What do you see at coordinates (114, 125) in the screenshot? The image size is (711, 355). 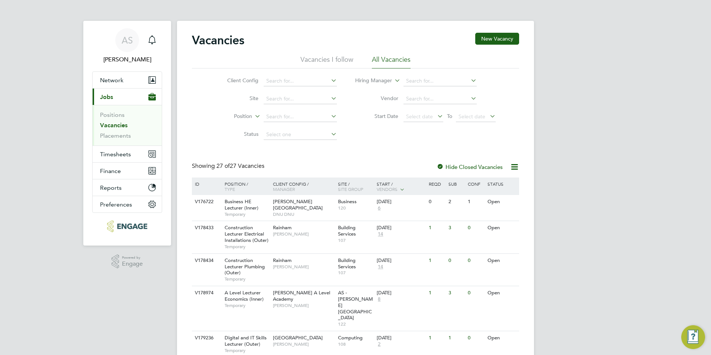 I see `a: Vacancies` at bounding box center [114, 125].